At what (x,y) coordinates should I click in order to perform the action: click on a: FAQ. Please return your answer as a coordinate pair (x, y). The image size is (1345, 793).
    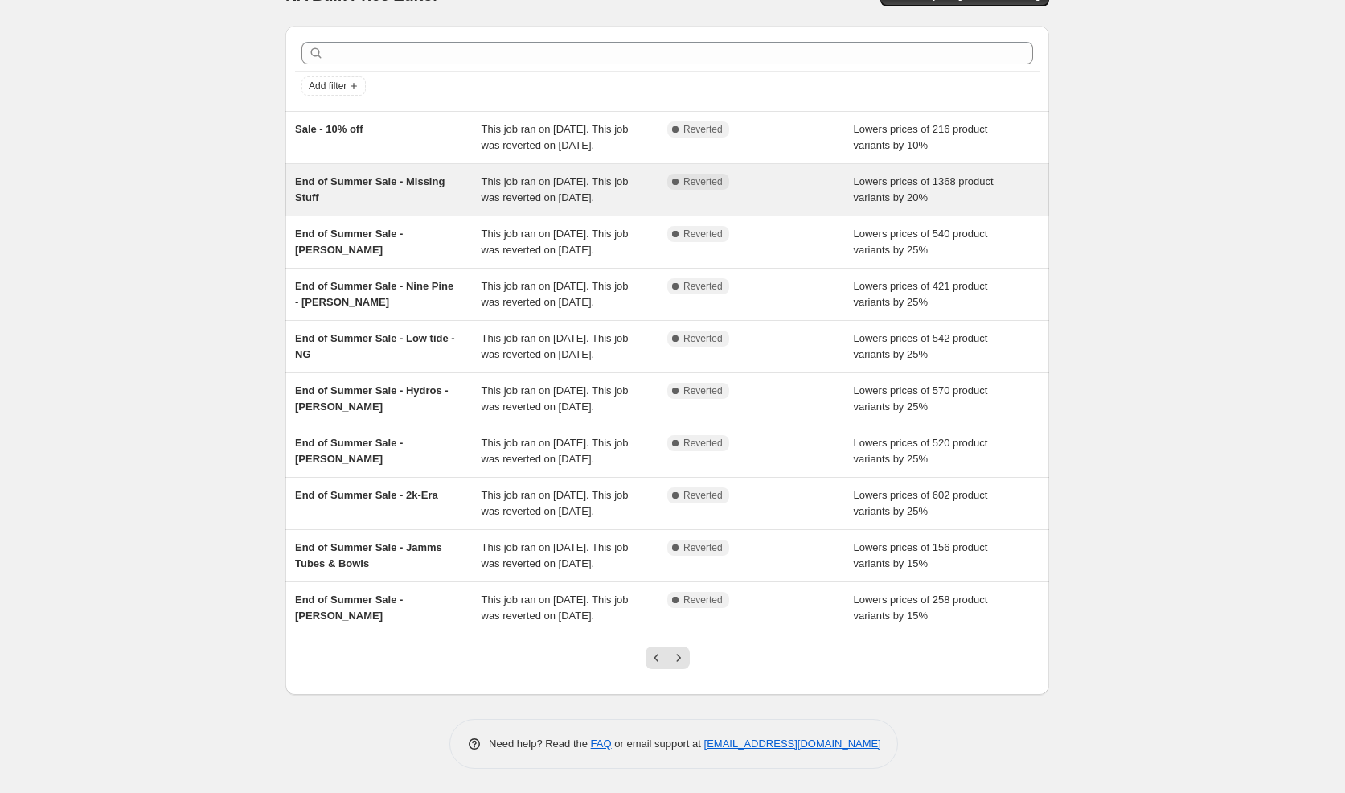
    Looking at the image, I should click on (602, 743).